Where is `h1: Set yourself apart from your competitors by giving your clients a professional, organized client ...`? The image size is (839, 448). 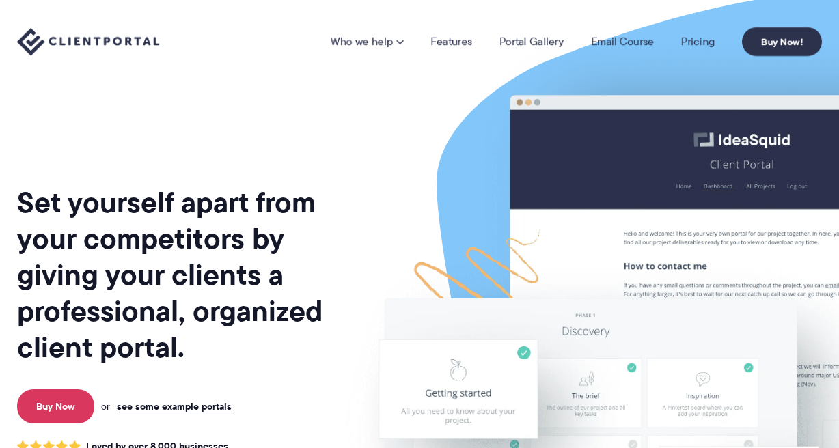
h1: Set yourself apart from your competitors by giving your clients a professional, organized client ... is located at coordinates (178, 275).